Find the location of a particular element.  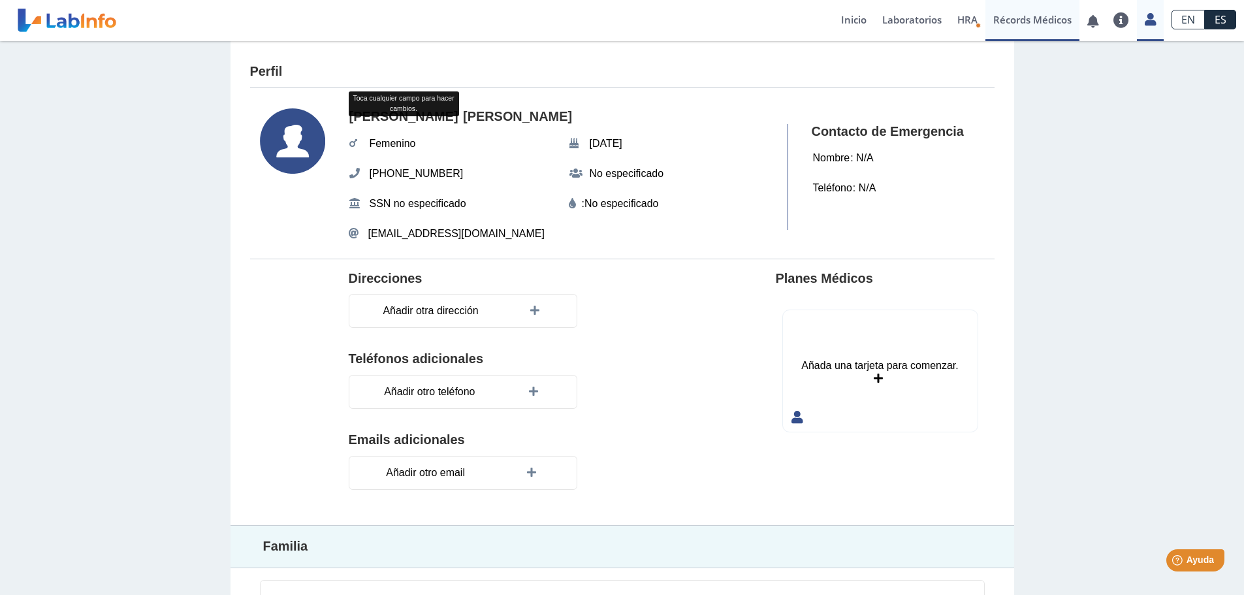

span: Añadir otro email is located at coordinates (425, 473).